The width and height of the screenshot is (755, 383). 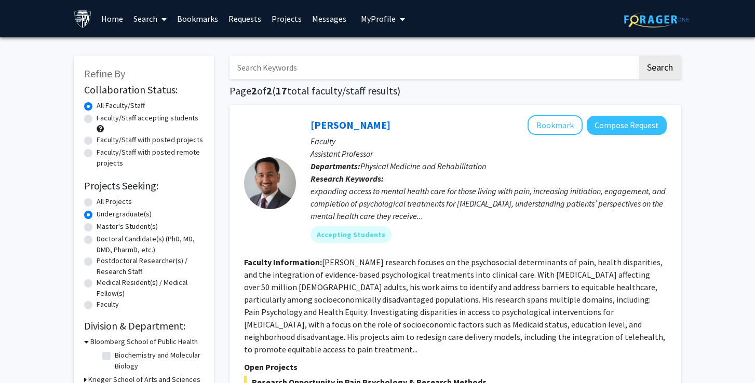 I want to click on h3: Bloomberg School of Public Health, so click(x=144, y=342).